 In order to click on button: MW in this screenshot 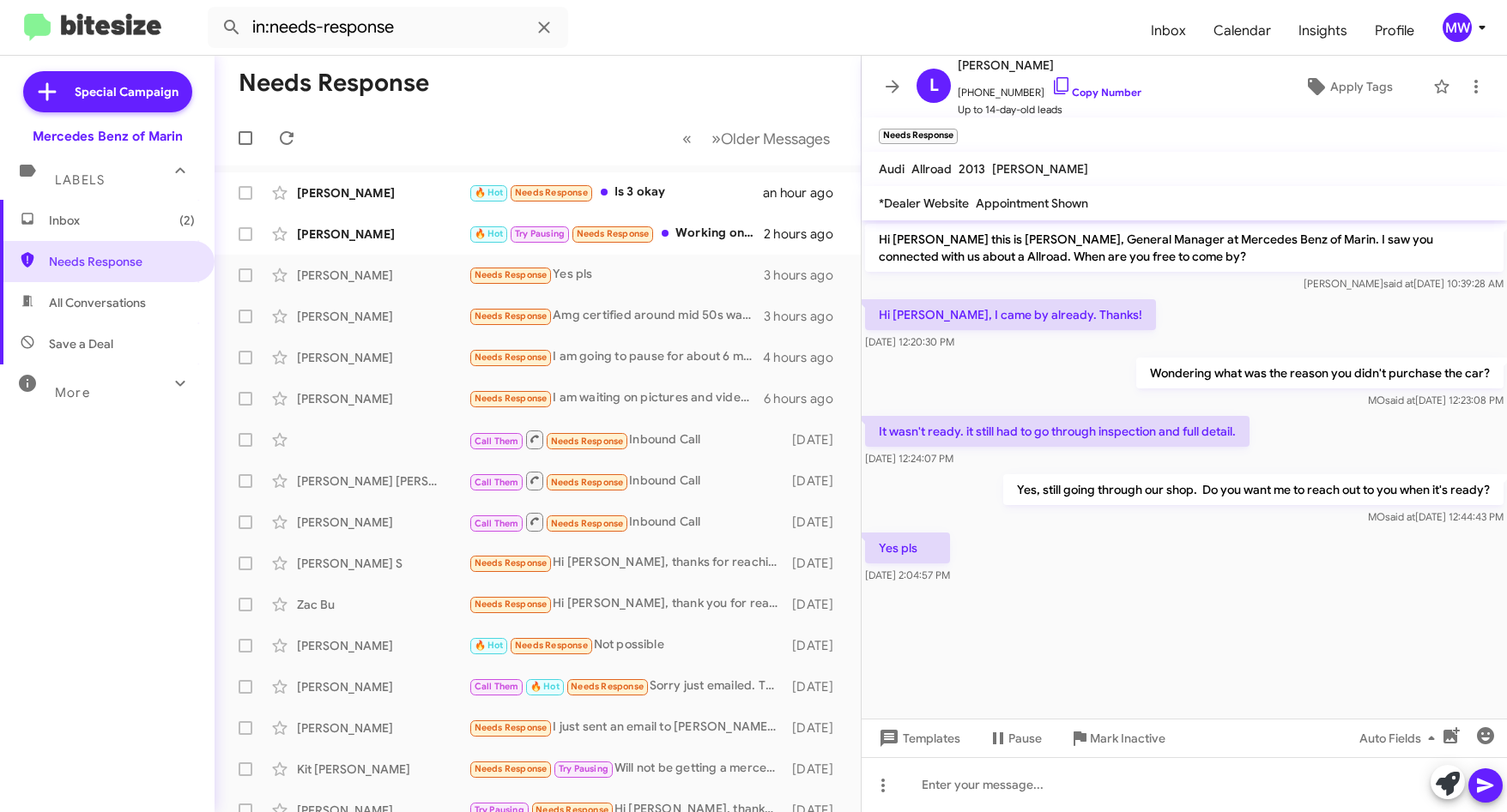, I will do `click(1458, 27)`.